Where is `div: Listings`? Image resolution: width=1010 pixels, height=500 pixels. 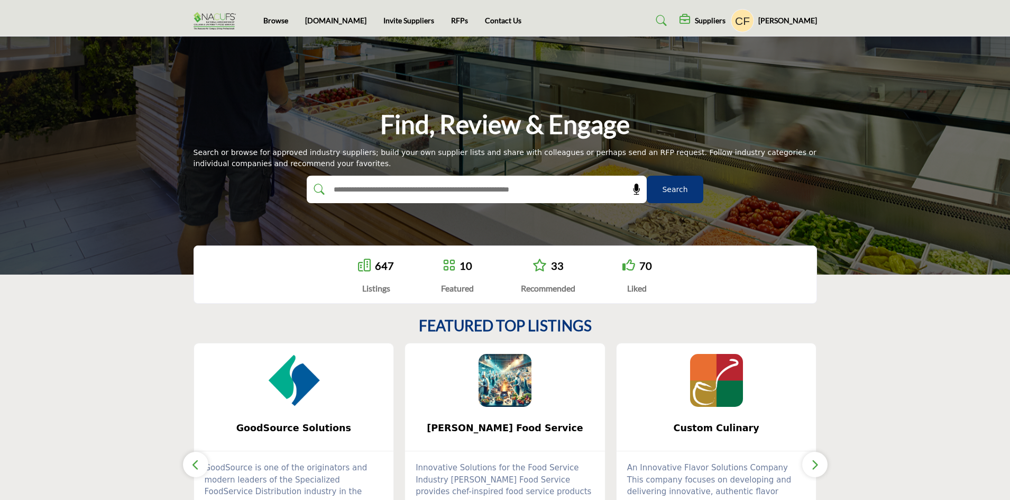 div: Listings is located at coordinates (376, 288).